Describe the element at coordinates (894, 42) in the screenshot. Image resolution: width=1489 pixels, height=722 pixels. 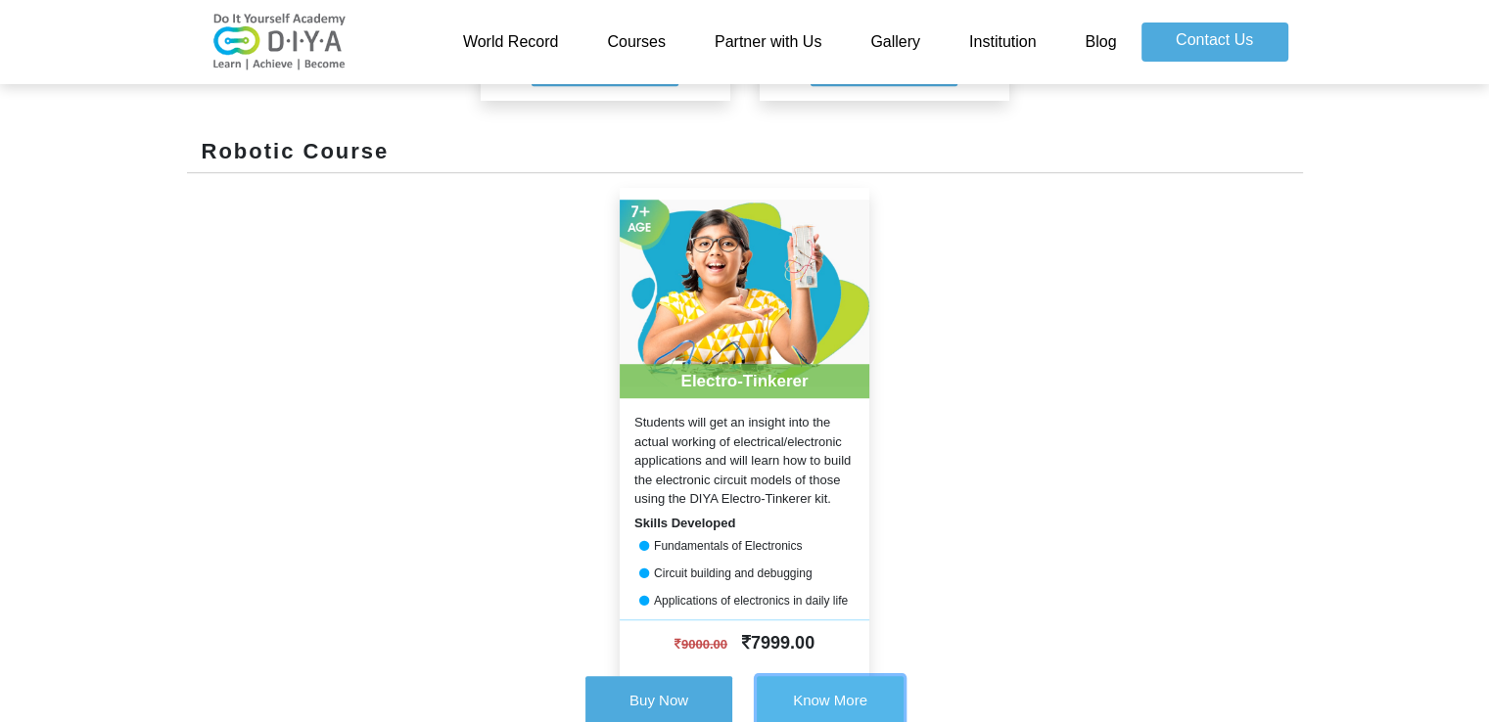
I see `a: Gallery` at that location.